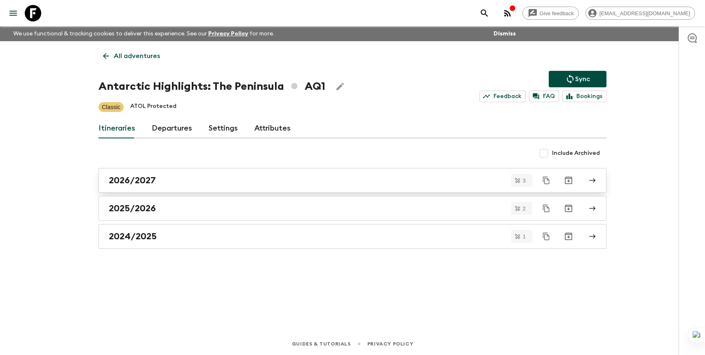 The width and height of the screenshot is (705, 355). I want to click on button: Edit Adventure Title, so click(340, 87).